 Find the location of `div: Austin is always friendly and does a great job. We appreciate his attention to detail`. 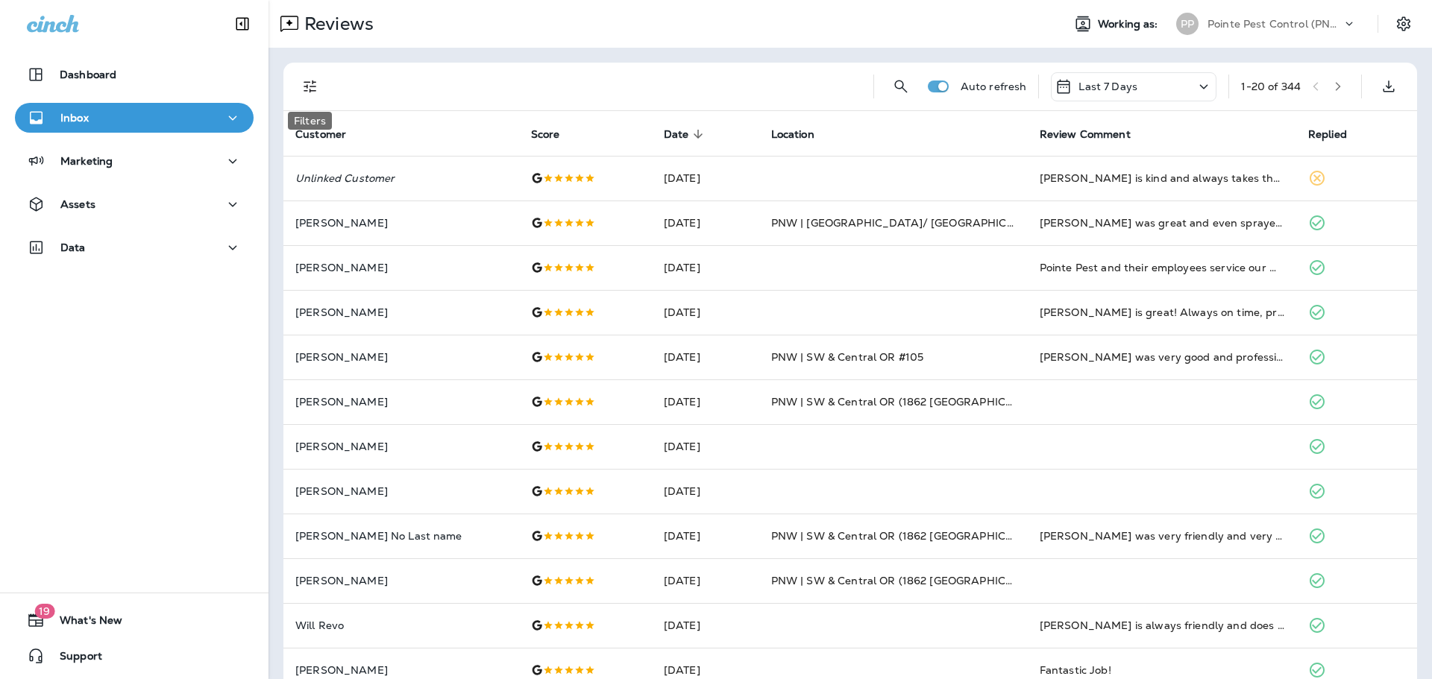

div: Austin is always friendly and does a great job. We appreciate his attention to detail is located at coordinates (1162, 626).